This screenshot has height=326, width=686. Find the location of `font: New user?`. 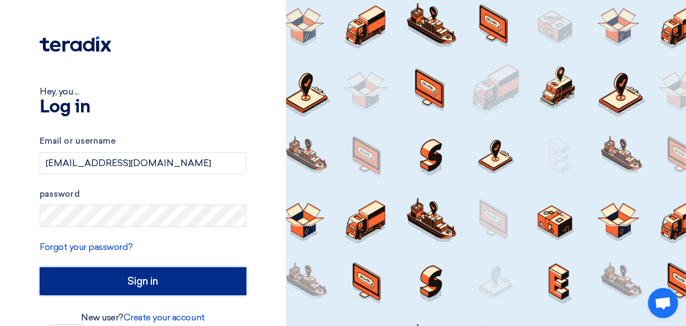

font: New user? is located at coordinates (102, 317).